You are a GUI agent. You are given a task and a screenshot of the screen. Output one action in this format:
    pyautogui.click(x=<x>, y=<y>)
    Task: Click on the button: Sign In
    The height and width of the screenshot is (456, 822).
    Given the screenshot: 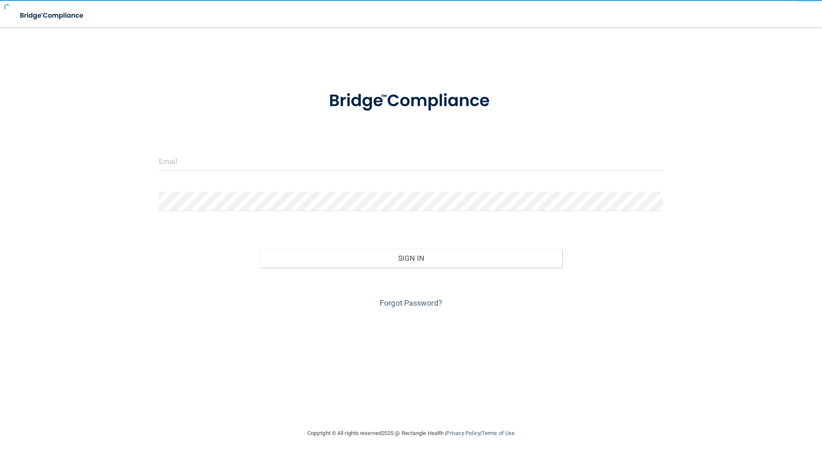 What is the action you would take?
    pyautogui.click(x=411, y=258)
    